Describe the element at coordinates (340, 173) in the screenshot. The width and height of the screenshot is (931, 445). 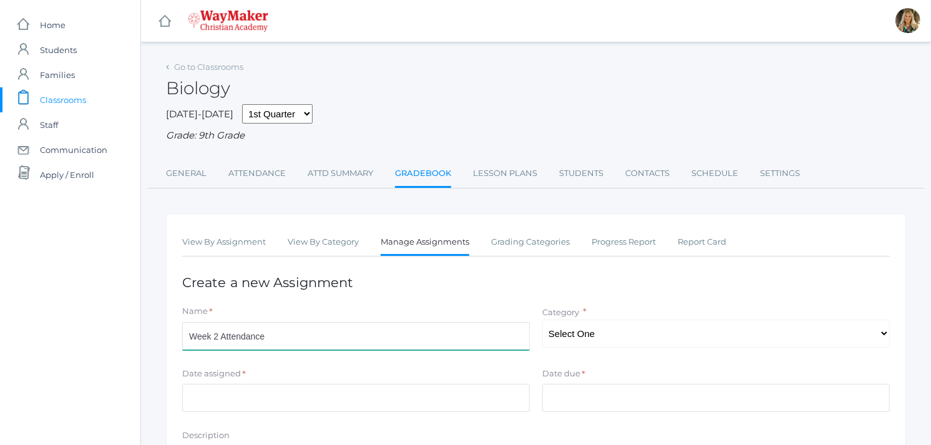
I see `a: Attd Summary` at that location.